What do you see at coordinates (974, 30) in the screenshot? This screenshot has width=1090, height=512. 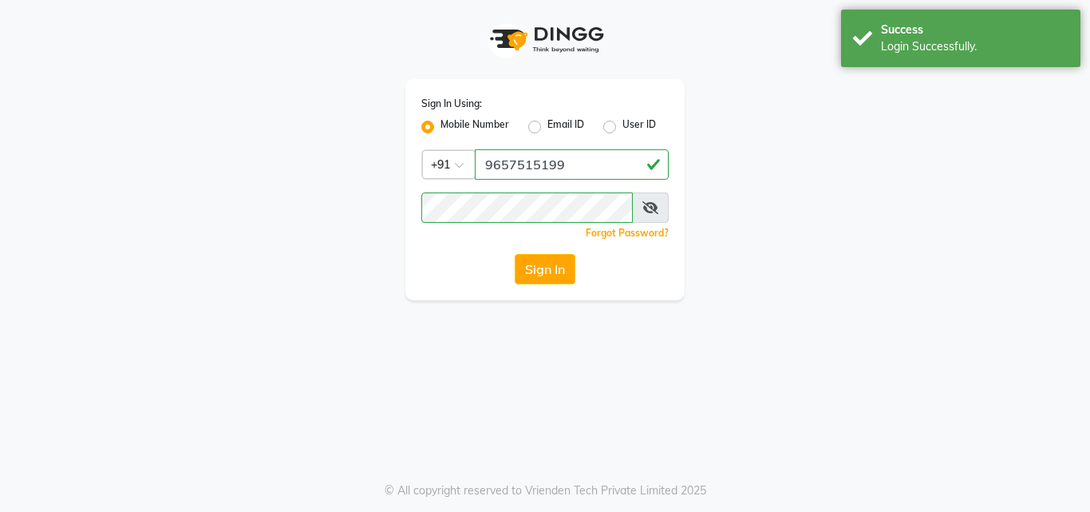 I see `div: Success` at bounding box center [974, 30].